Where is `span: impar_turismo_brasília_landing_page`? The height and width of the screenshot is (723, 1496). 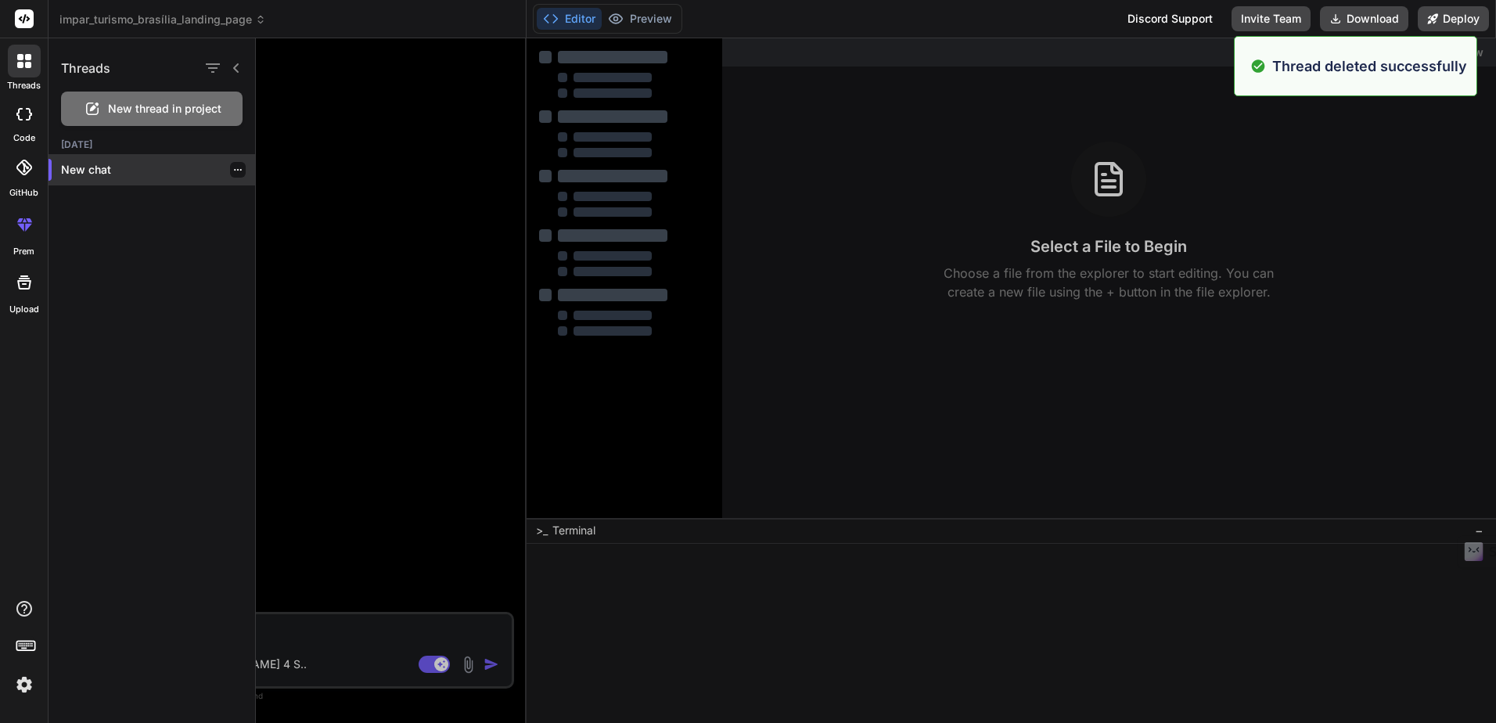 span: impar_turismo_brasília_landing_page is located at coordinates (163, 20).